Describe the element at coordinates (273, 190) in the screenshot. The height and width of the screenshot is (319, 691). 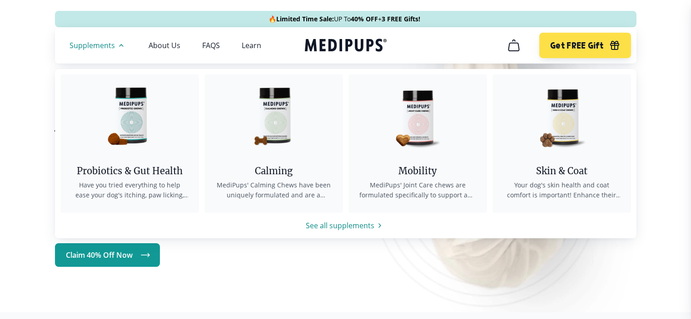
I see `span: MediPups' Calming Chews have been uniquely formulated and are a bespoke formula for your dogs, on...` at that location.